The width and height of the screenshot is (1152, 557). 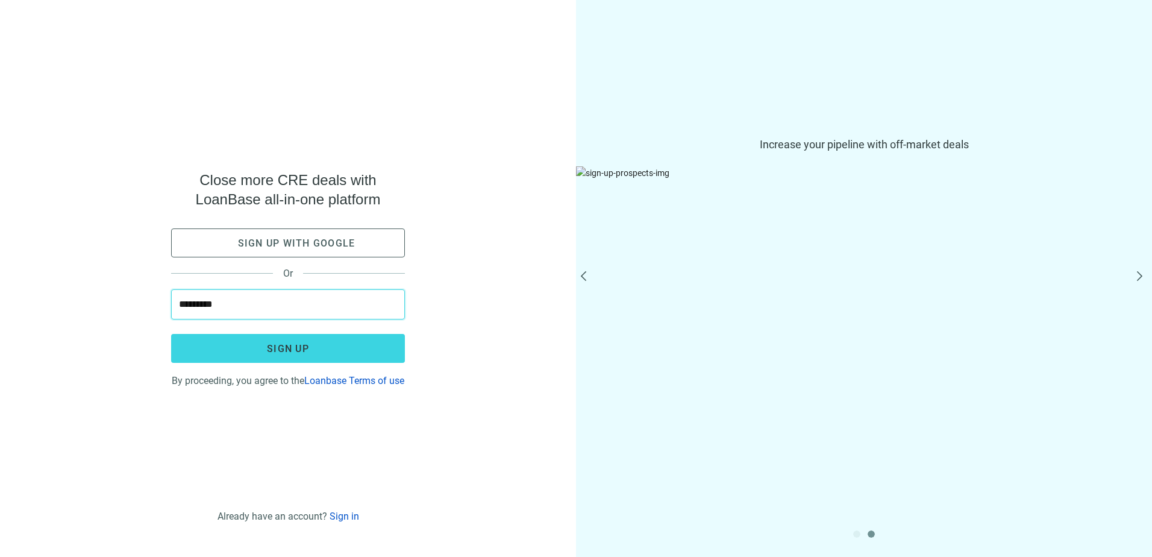 I want to click on span: Sign up with google, so click(x=296, y=243).